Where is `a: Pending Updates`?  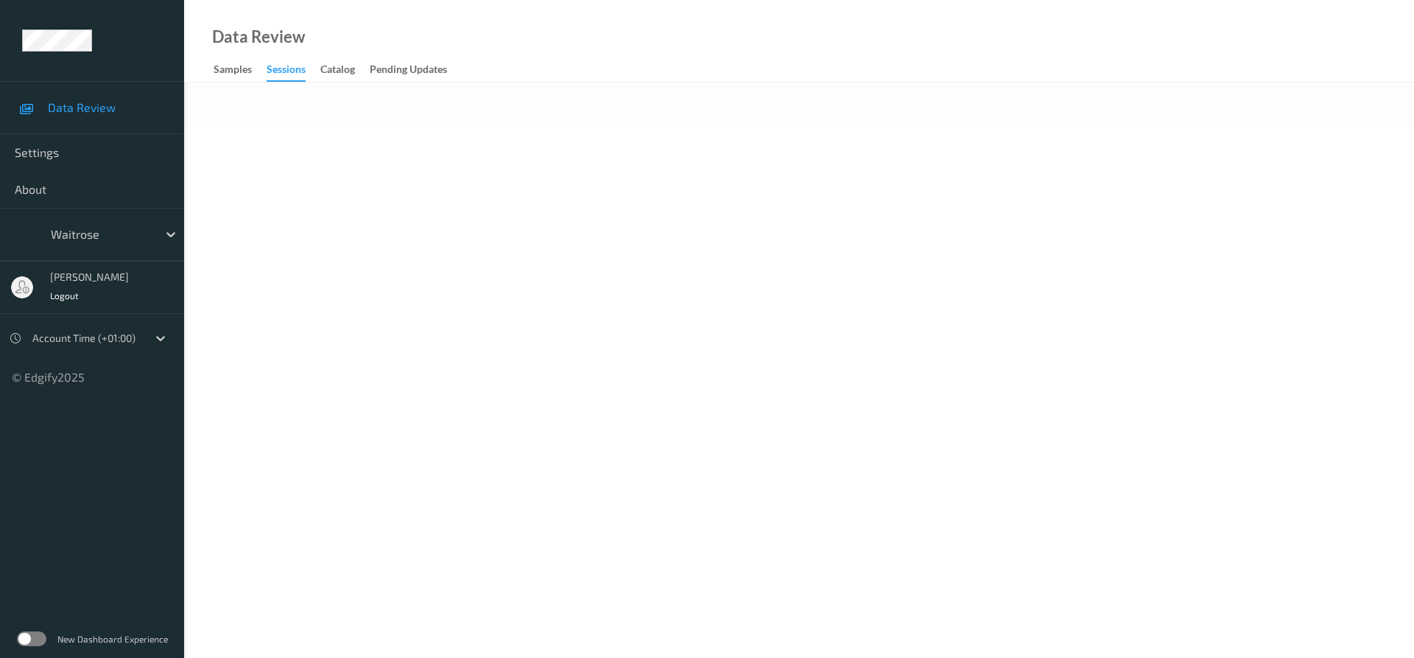
a: Pending Updates is located at coordinates (415, 70).